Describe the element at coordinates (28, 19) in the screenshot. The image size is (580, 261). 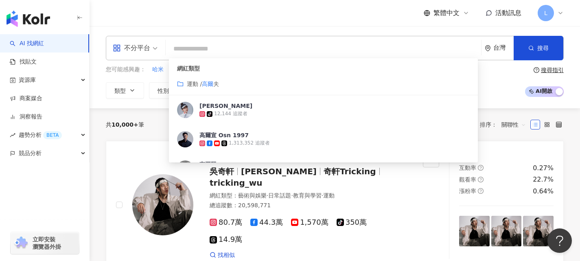
I see `img: logo` at that location.